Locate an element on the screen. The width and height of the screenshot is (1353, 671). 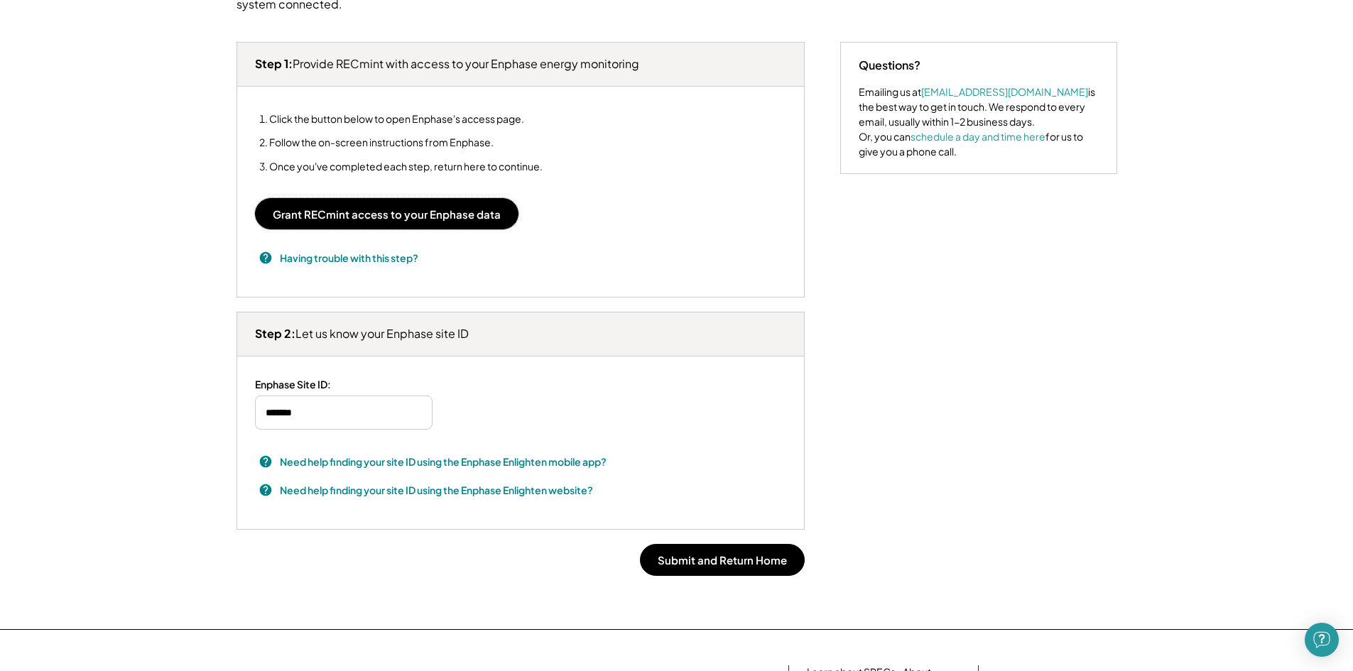
h3: Having trouble with this step? is located at coordinates (349, 258).